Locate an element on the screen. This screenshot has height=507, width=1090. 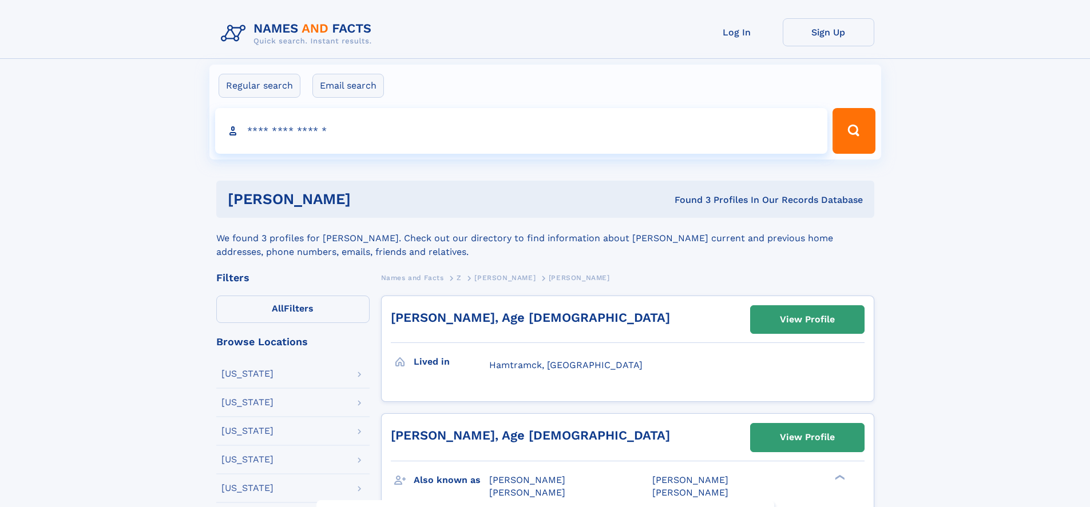
img: Logo Names and Facts is located at coordinates (299, 34).